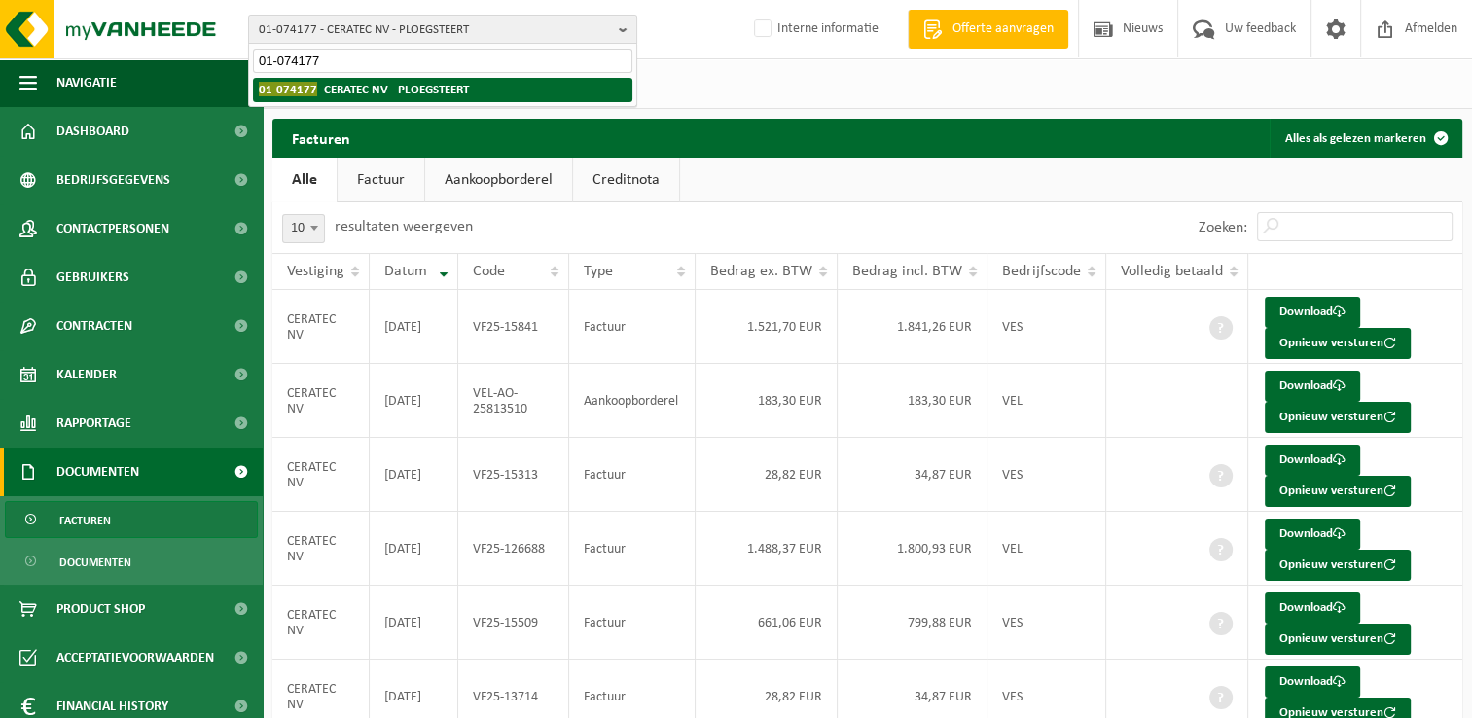 The height and width of the screenshot is (718, 1472). Describe the element at coordinates (1223, 228) in the screenshot. I see `label: Zoeken:` at that location.